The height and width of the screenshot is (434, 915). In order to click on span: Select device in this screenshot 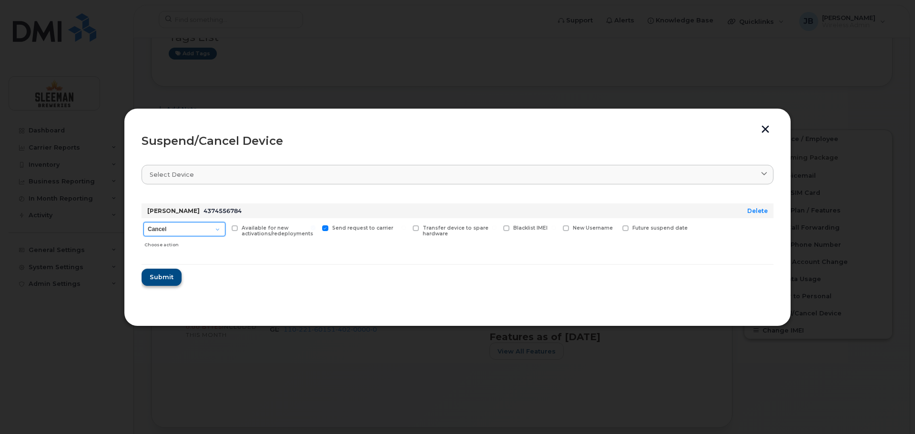, I will do `click(172, 174)`.